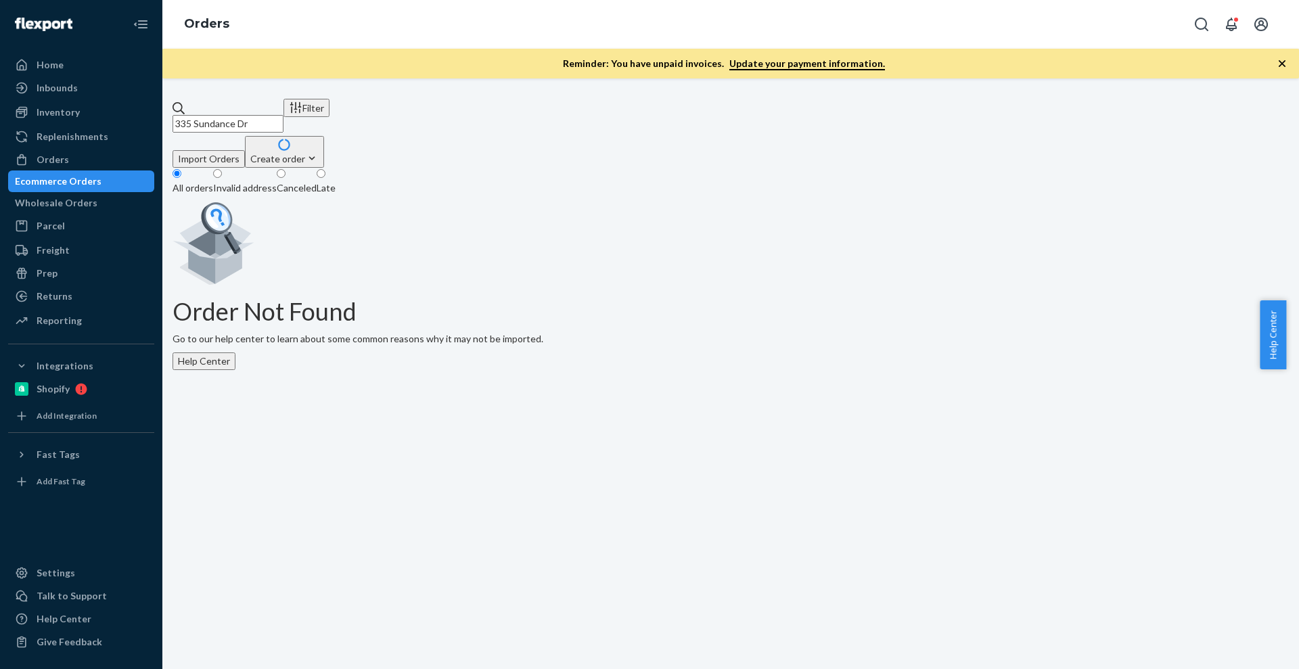  Describe the element at coordinates (1273, 335) in the screenshot. I see `span: Help Center` at that location.